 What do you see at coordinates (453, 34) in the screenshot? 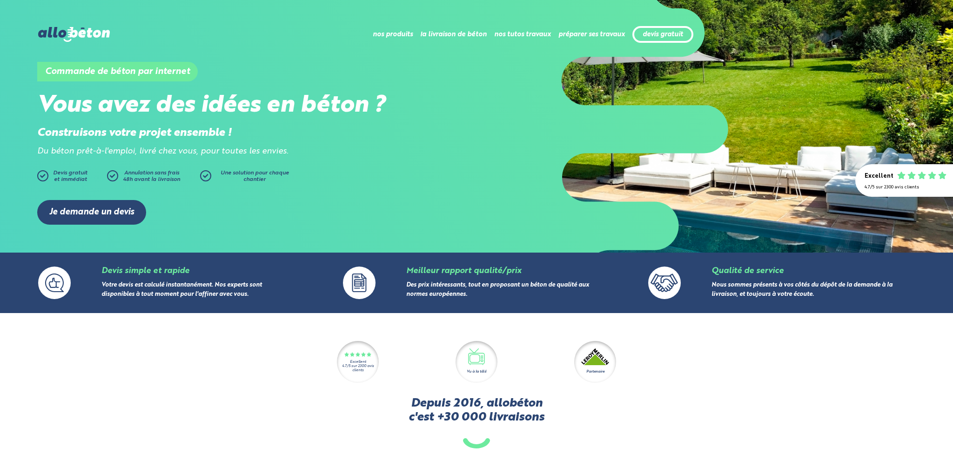
I see `li: la livraison de béton` at bounding box center [453, 34].